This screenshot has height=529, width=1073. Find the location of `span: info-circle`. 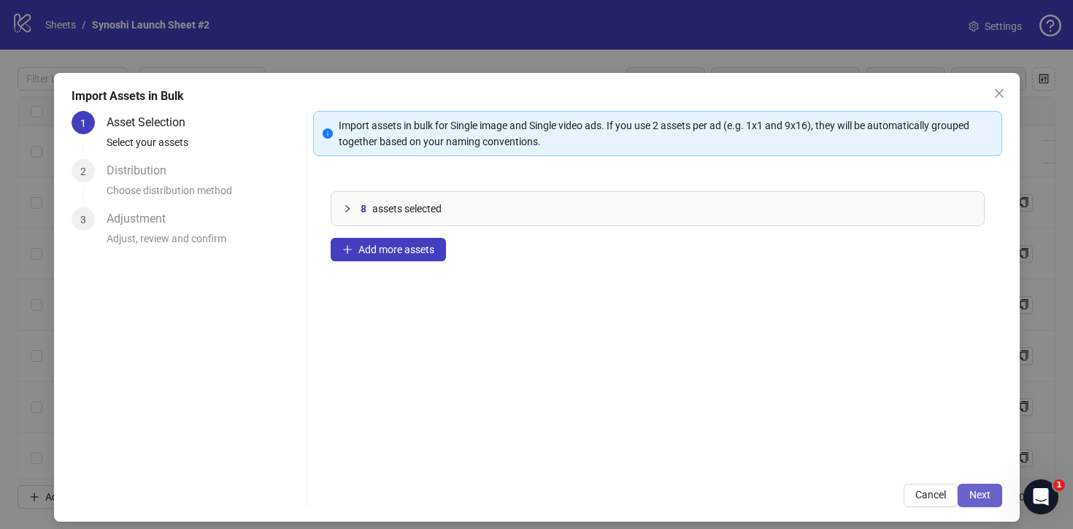

span: info-circle is located at coordinates (328, 134).